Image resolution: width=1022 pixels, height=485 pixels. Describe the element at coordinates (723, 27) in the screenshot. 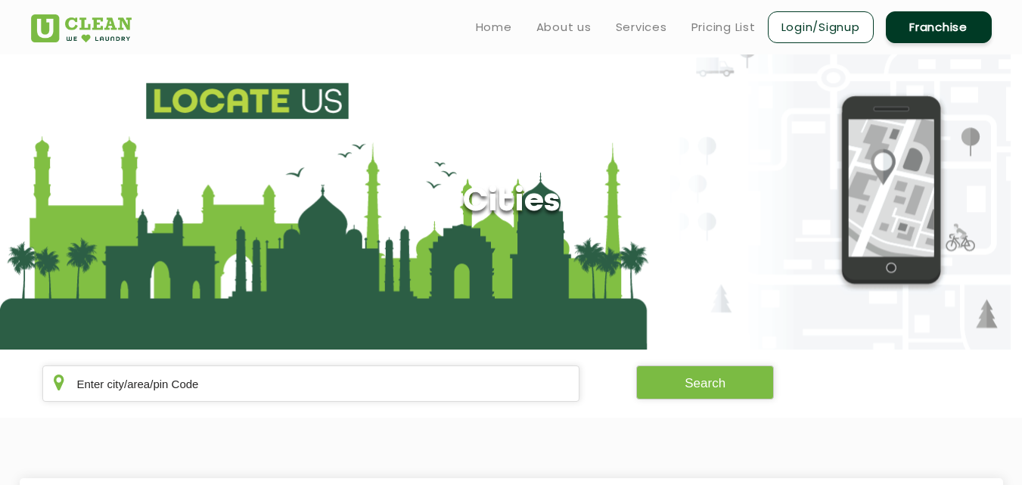

I see `a: Pricing List` at that location.